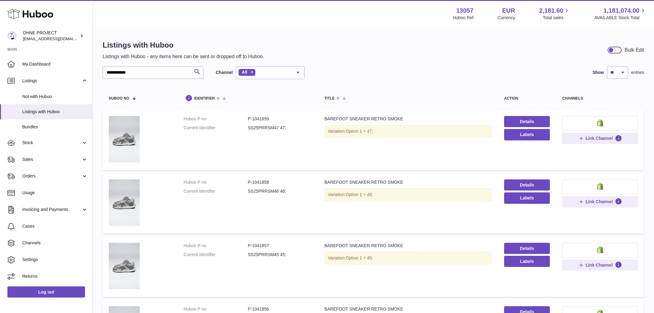 Image resolution: width=654 pixels, height=313 pixels. Describe the element at coordinates (55, 259) in the screenshot. I see `span: Settings` at that location.